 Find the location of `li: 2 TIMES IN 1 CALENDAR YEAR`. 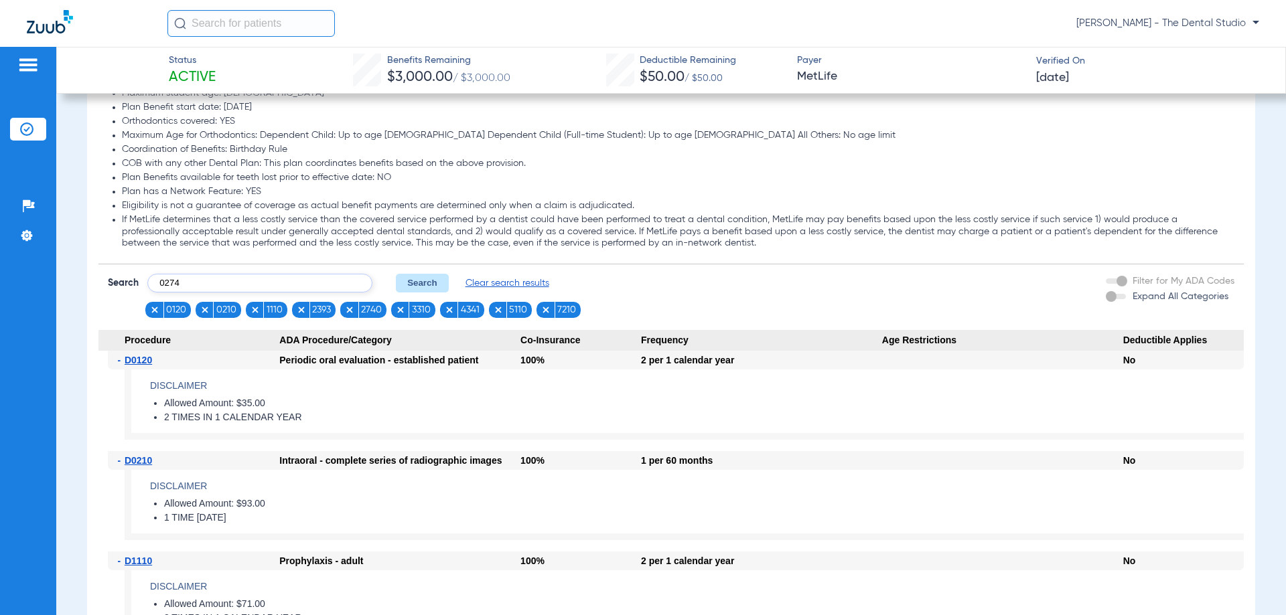

li: 2 TIMES IN 1 CALENDAR YEAR is located at coordinates (704, 418).